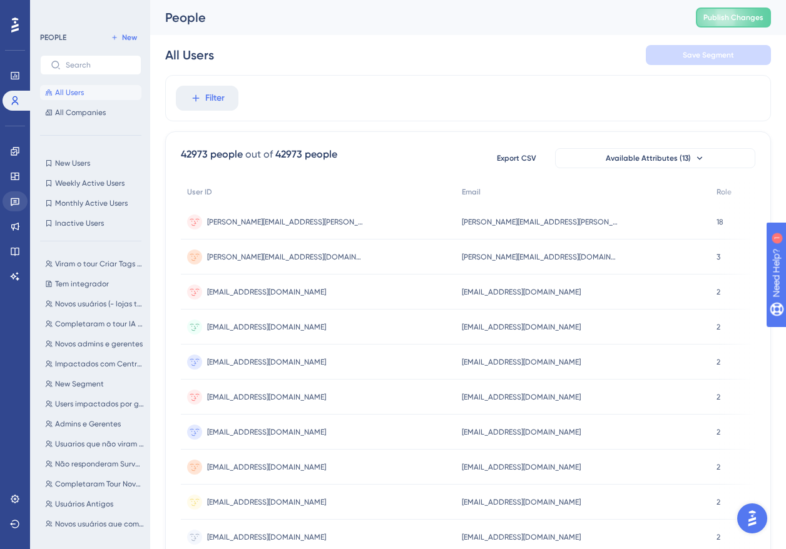  I want to click on span: Save Segment, so click(708, 55).